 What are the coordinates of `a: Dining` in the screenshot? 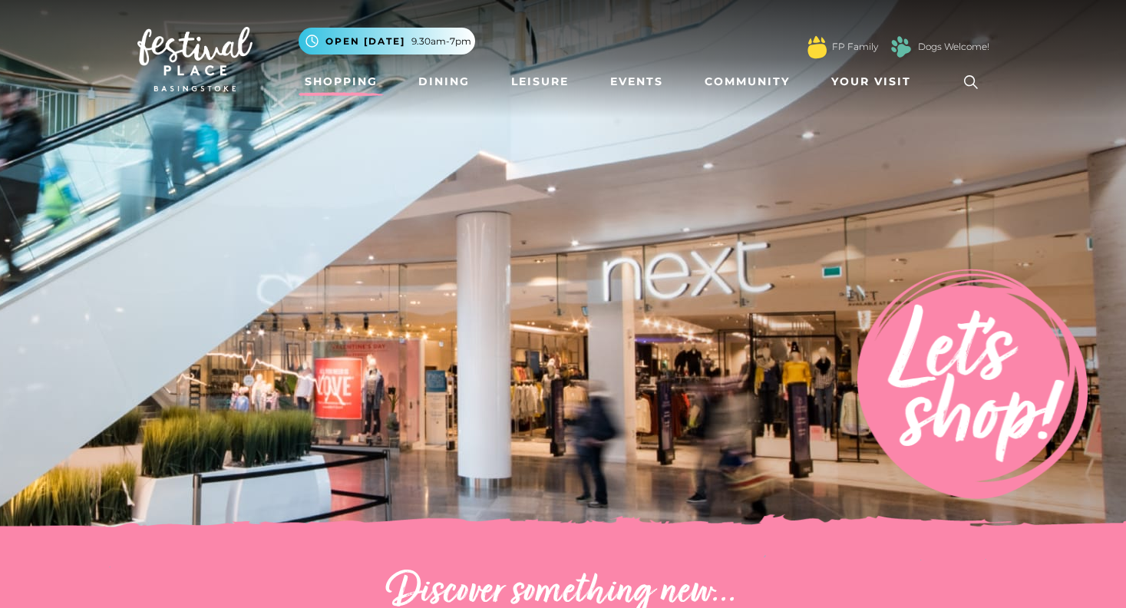 It's located at (443, 81).